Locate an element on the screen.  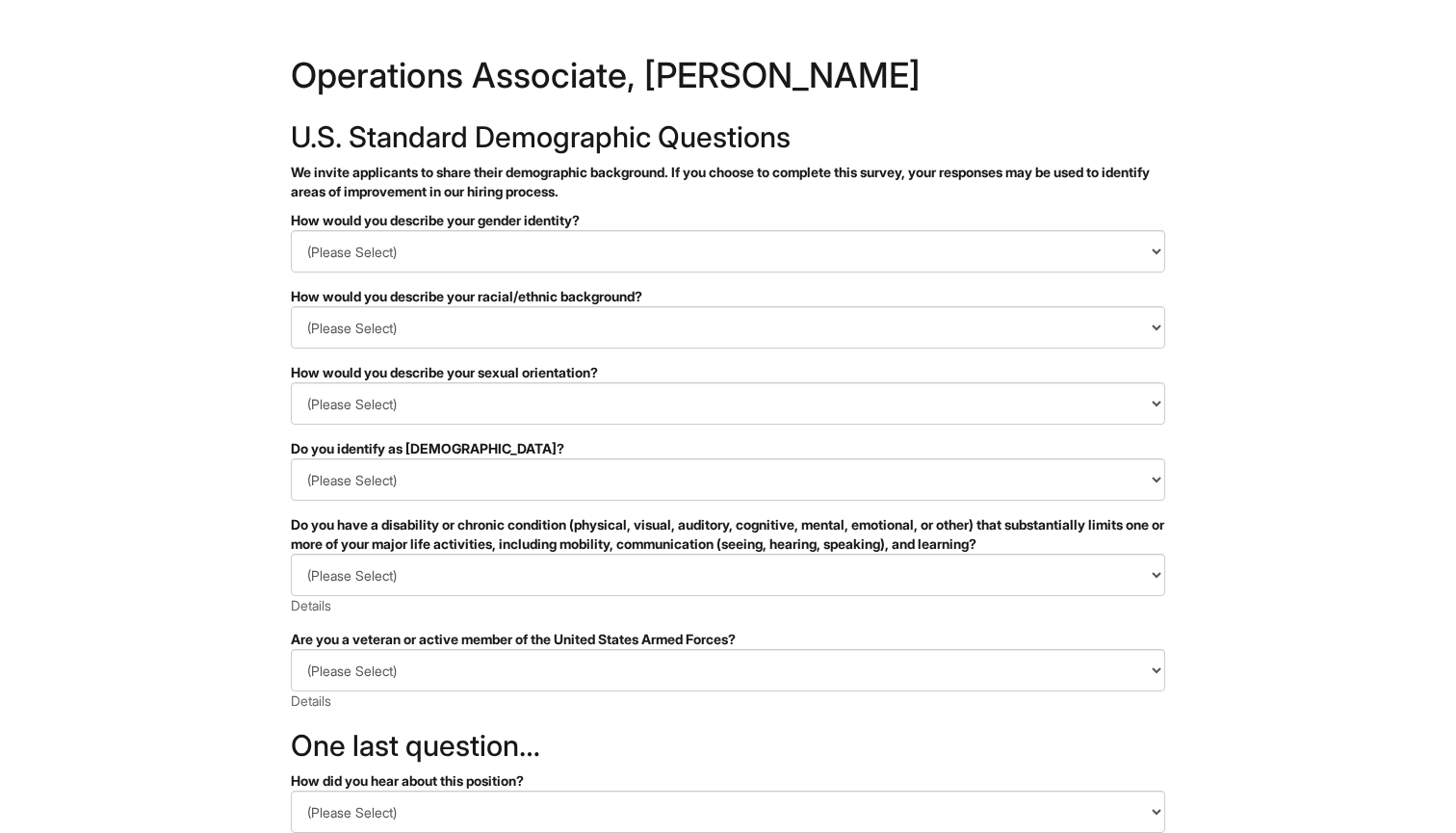
select: How would you describe your sexual orientation? is located at coordinates (728, 404).